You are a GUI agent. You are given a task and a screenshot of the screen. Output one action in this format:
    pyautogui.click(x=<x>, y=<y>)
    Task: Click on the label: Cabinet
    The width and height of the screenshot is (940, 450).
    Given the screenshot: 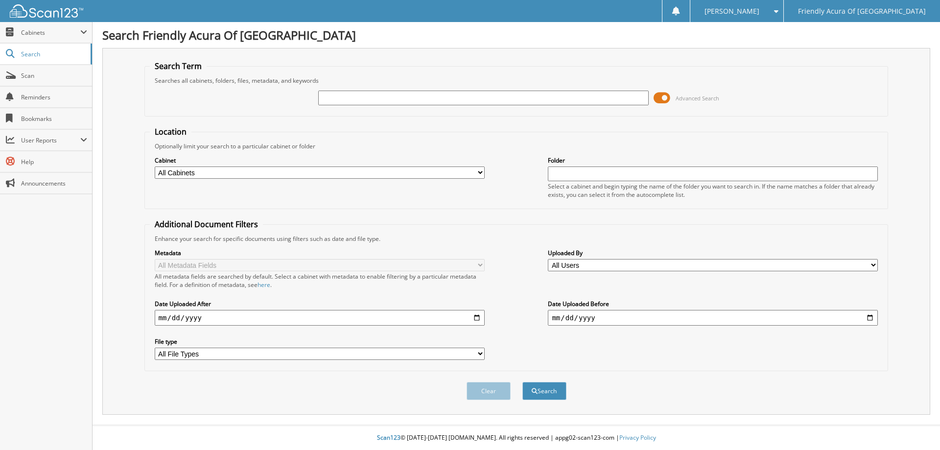 What is the action you would take?
    pyautogui.click(x=320, y=160)
    